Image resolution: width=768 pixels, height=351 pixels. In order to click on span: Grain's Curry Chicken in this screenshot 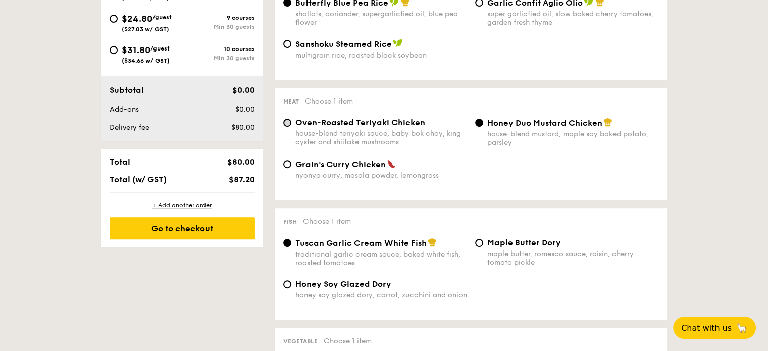, I will do `click(340, 164)`.